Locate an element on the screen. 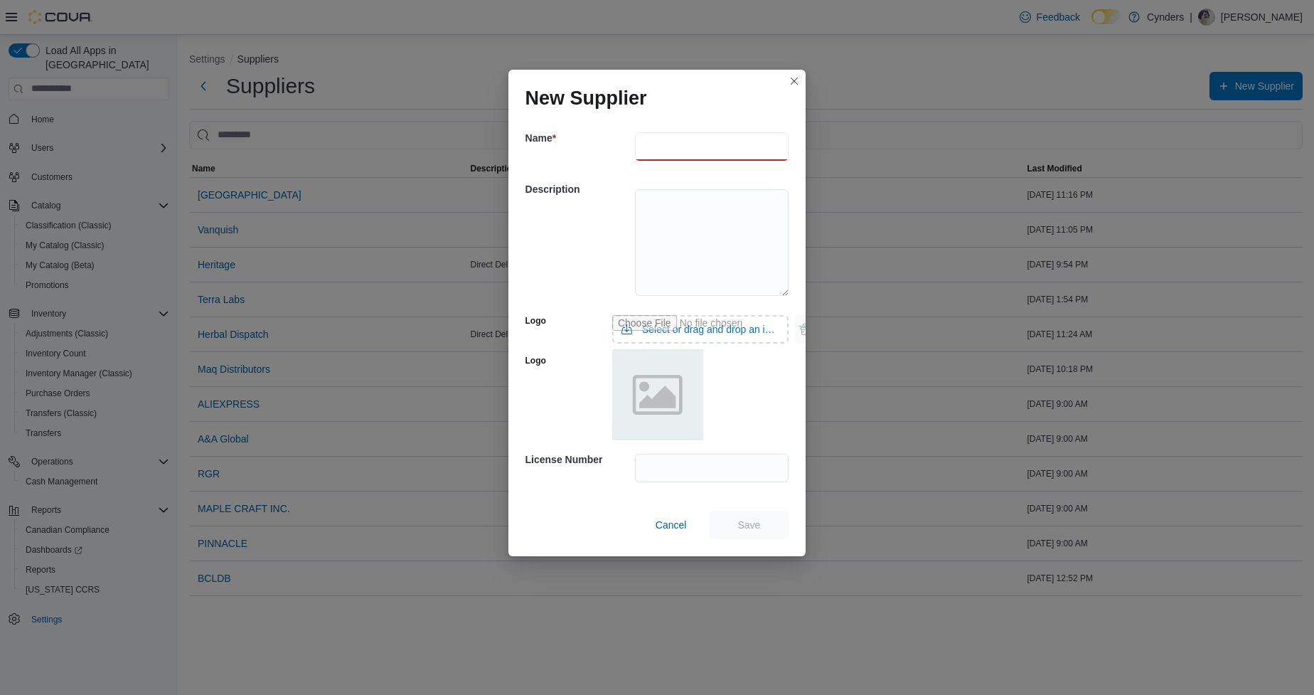 Image resolution: width=1314 pixels, height=695 pixels. img: placeholder.png is located at coordinates (658, 395).